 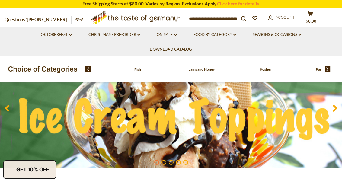 I want to click on p: Questions?, so click(x=38, y=20).